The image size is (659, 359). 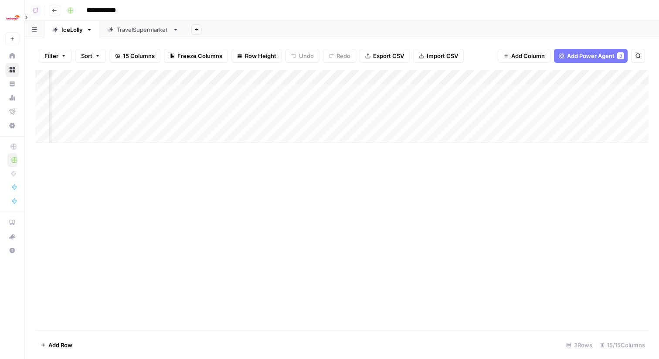 What do you see at coordinates (143, 30) in the screenshot?
I see `a: TravelSupermarket` at bounding box center [143, 30].